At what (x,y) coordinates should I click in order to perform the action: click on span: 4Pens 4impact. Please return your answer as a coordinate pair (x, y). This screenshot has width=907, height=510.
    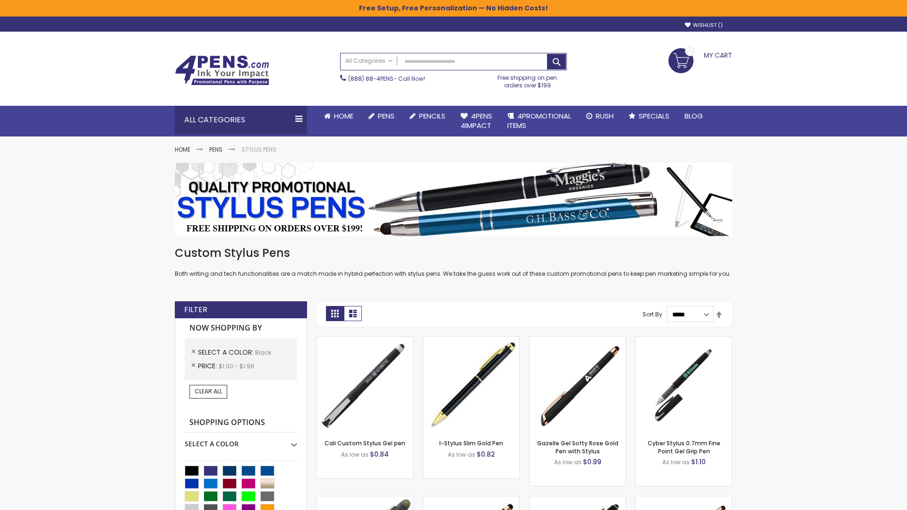
    Looking at the image, I should click on (476, 120).